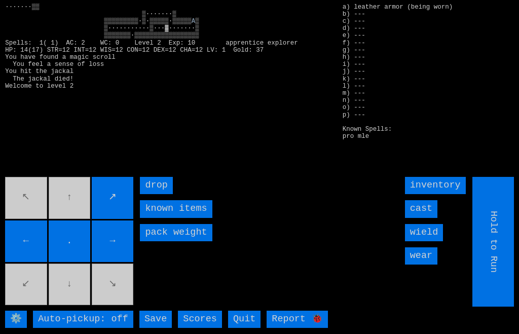 This screenshot has height=334, width=519. Describe the element at coordinates (297, 319) in the screenshot. I see `input: Report 🐞` at that location.